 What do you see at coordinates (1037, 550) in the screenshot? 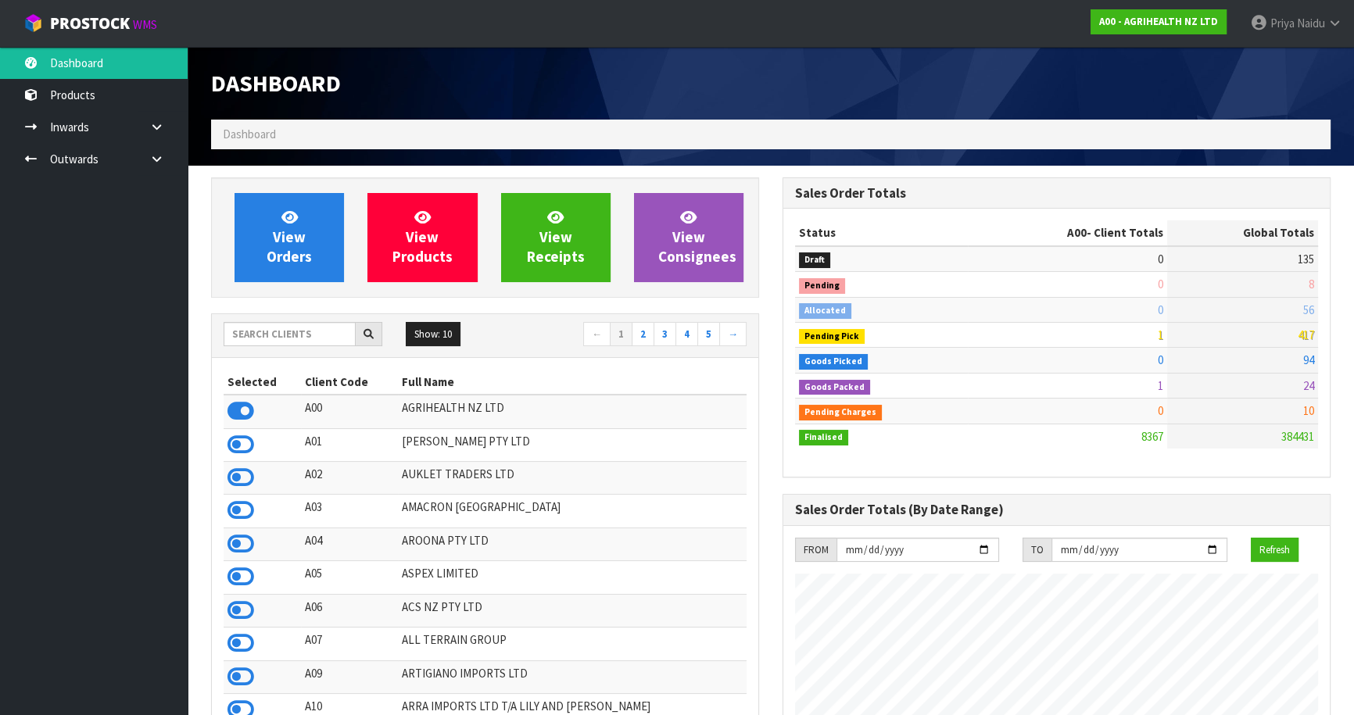
I see `div: TO` at bounding box center [1037, 550].